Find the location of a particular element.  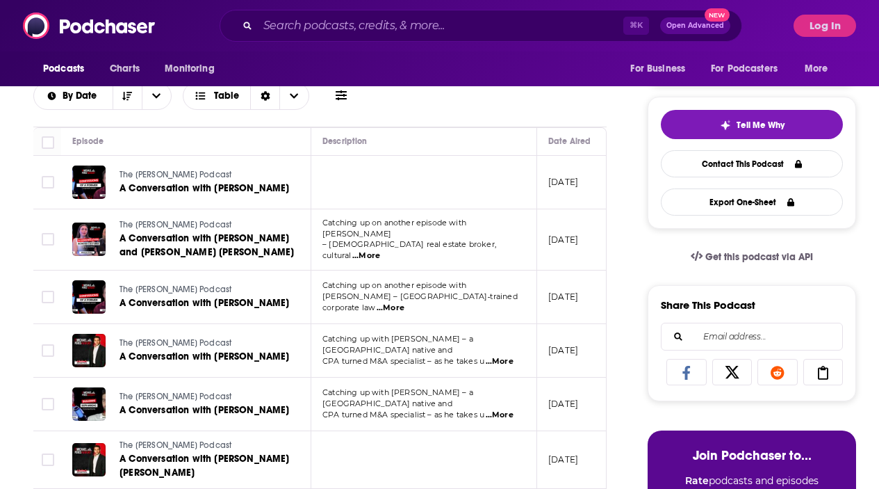

strong: Rate is located at coordinates (697, 480).